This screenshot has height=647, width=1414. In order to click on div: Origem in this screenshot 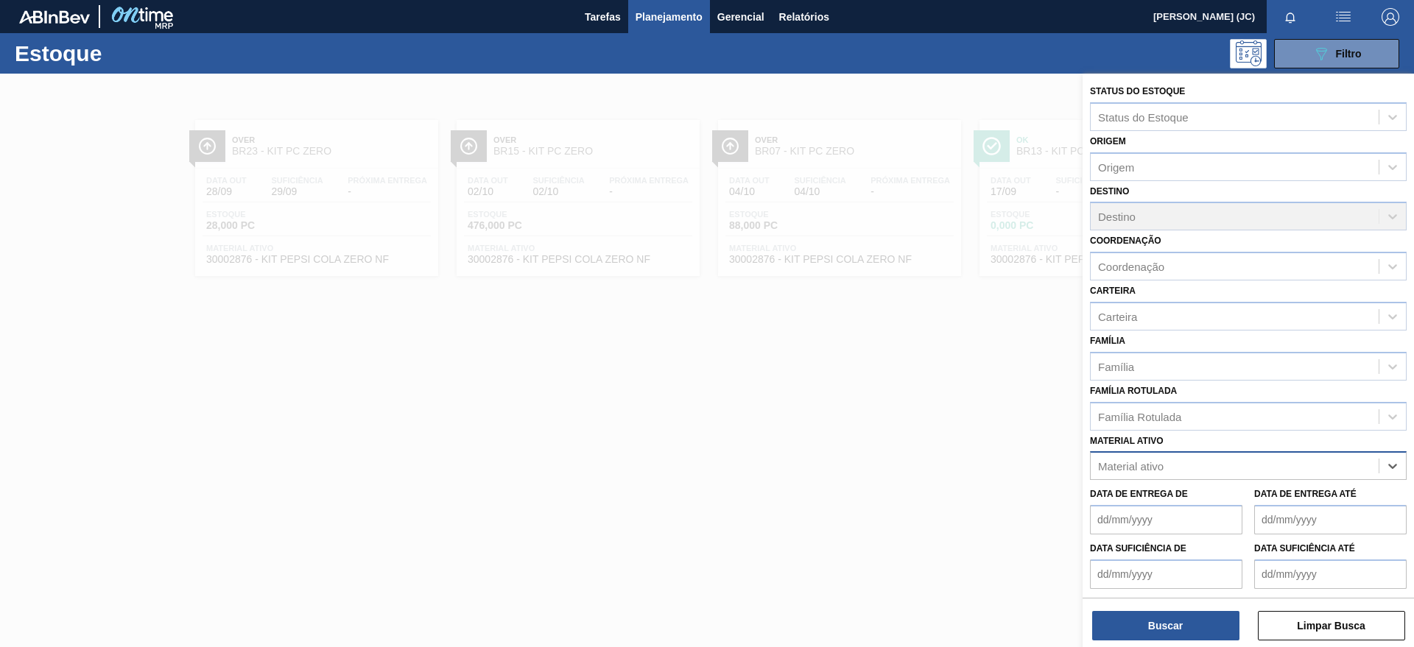, I will do `click(1116, 166)`.